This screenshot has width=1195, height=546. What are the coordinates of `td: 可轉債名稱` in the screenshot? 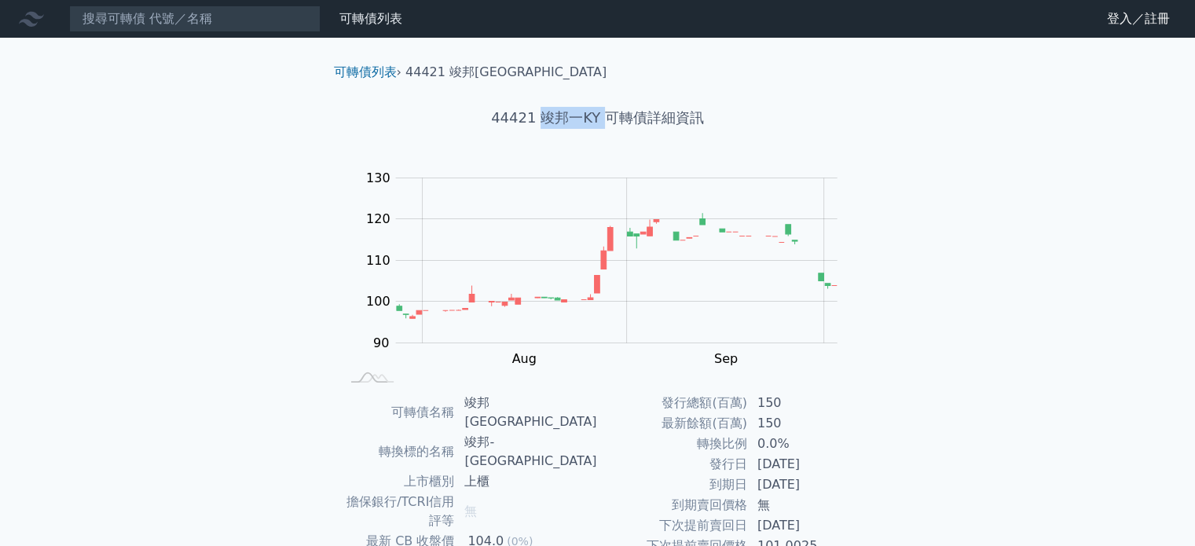 It's located at (397, 412).